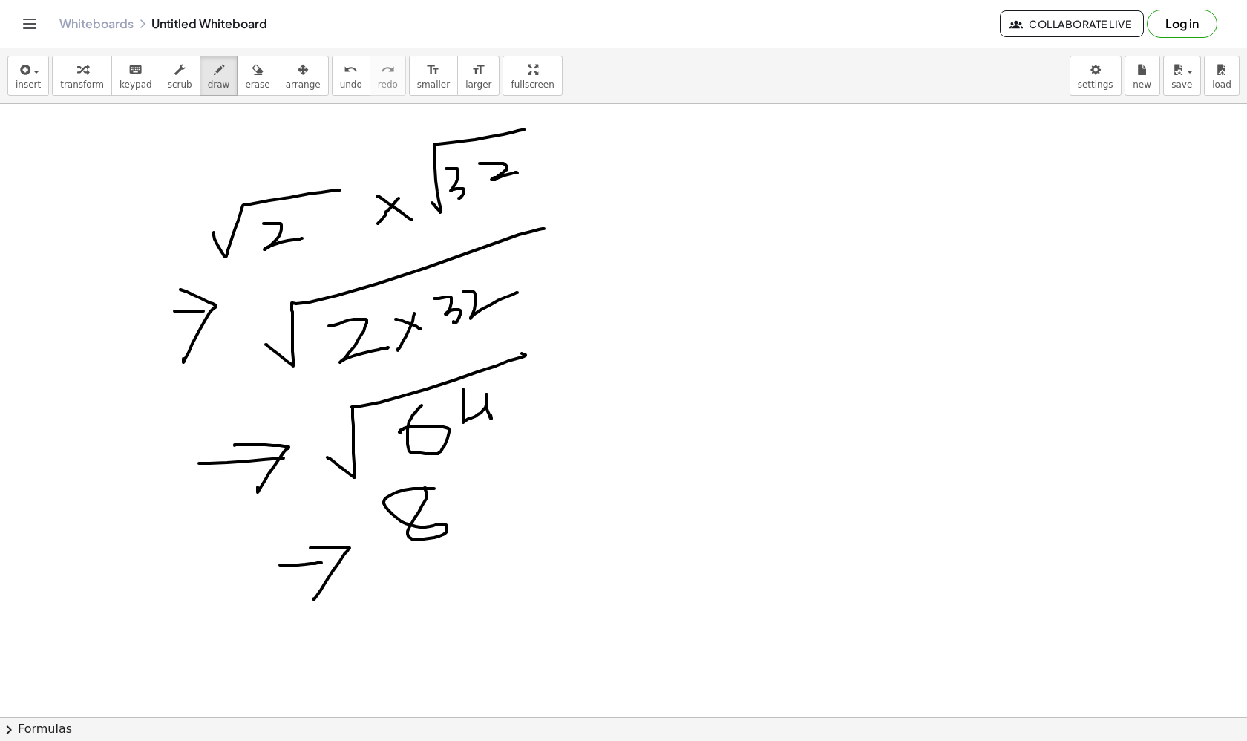 The height and width of the screenshot is (741, 1247). Describe the element at coordinates (1072, 24) in the screenshot. I see `button: Collaborate Live` at that location.